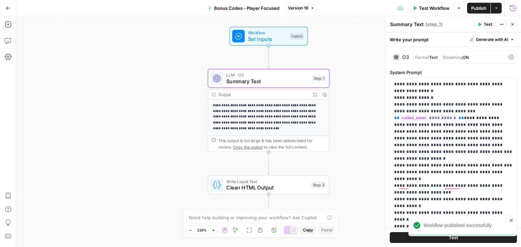 The image size is (521, 247). What do you see at coordinates (267, 188) in the screenshot?
I see `span: Clean HTML Output` at bounding box center [267, 188].